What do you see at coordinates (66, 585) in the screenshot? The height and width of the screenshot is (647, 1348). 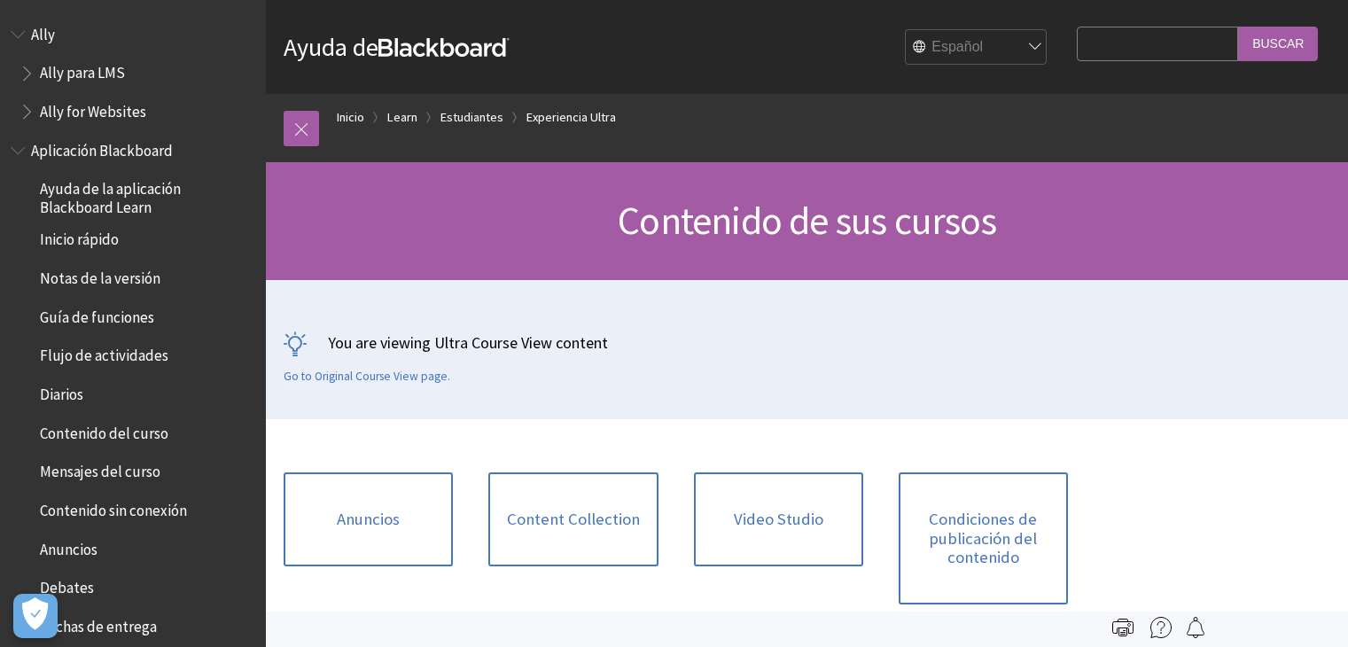 I see `span: Debates` at bounding box center [66, 585].